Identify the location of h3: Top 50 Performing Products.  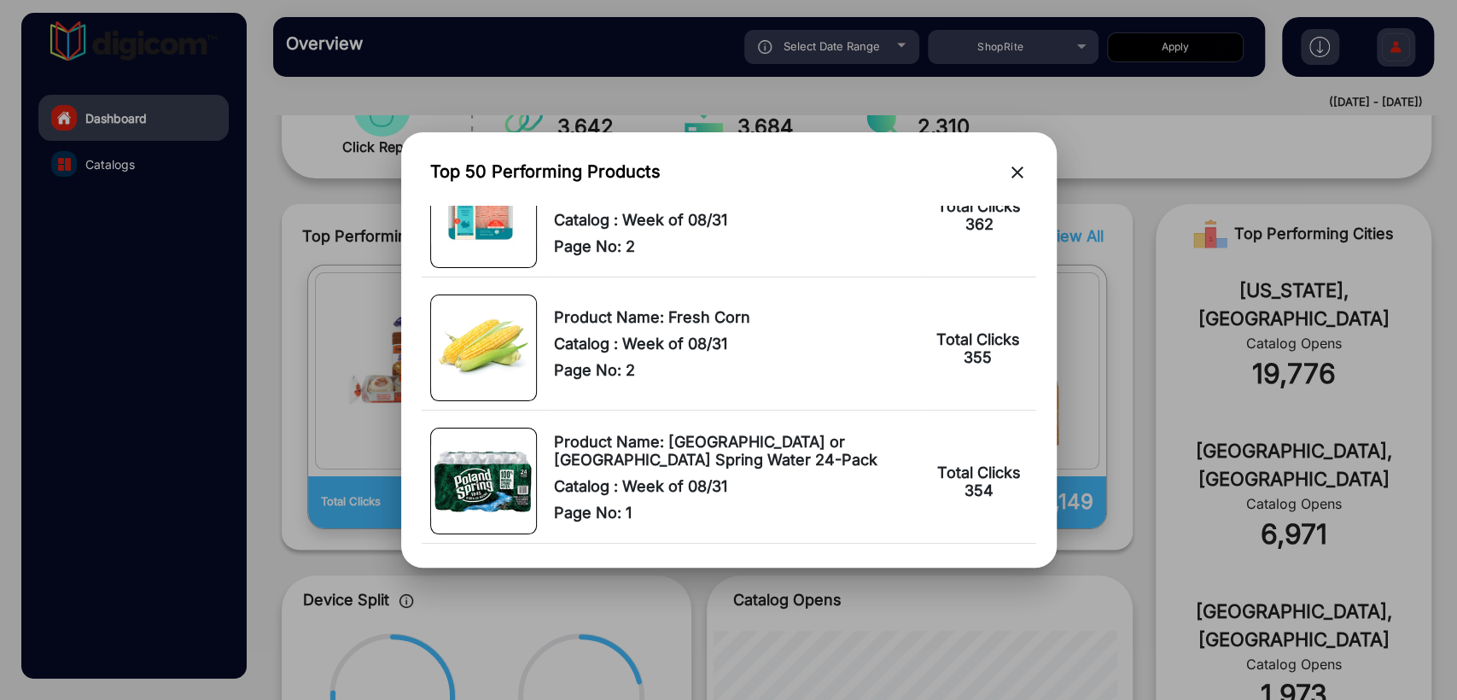
(545, 172).